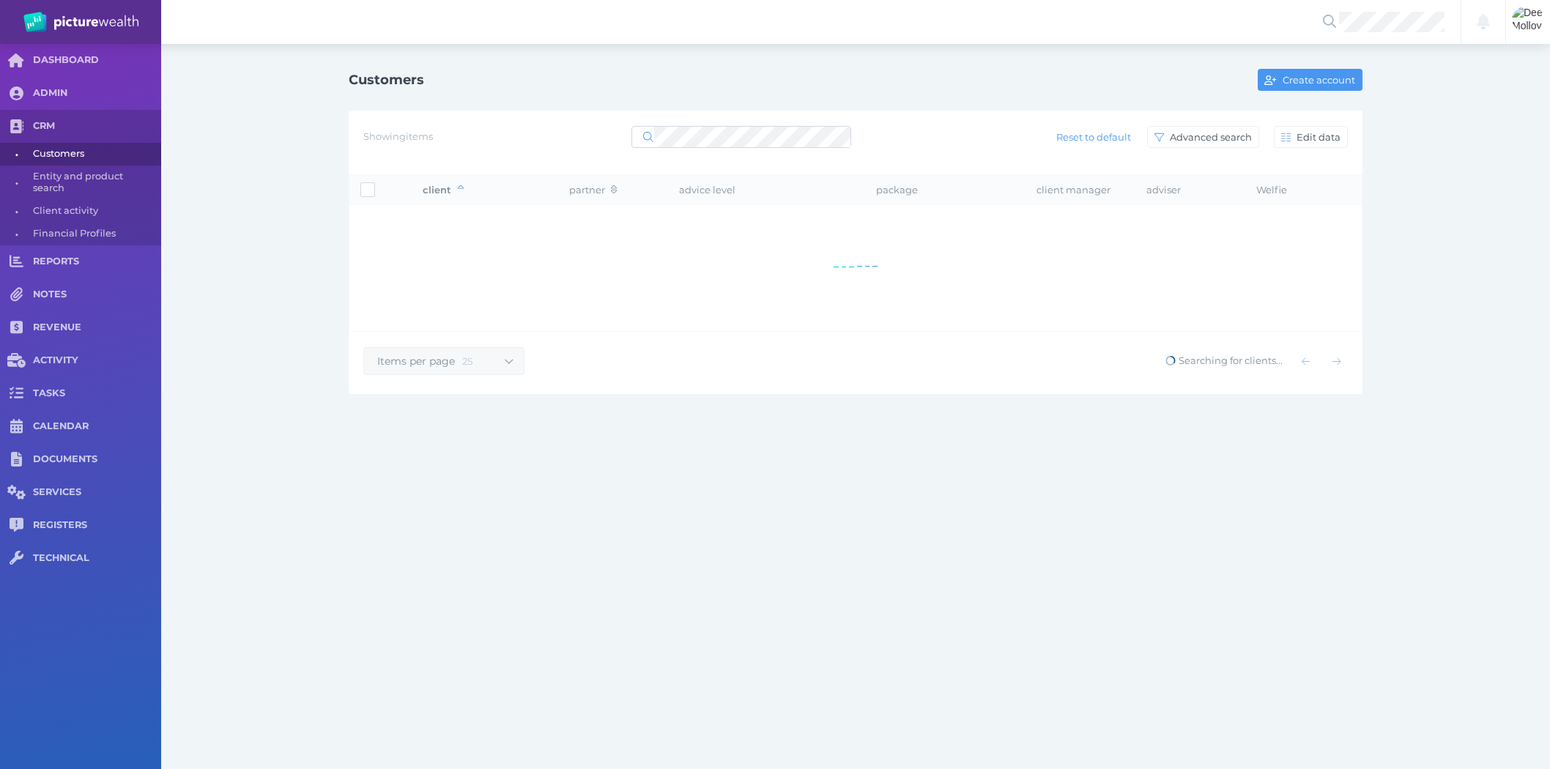  I want to click on span: Create account, so click(1321, 80).